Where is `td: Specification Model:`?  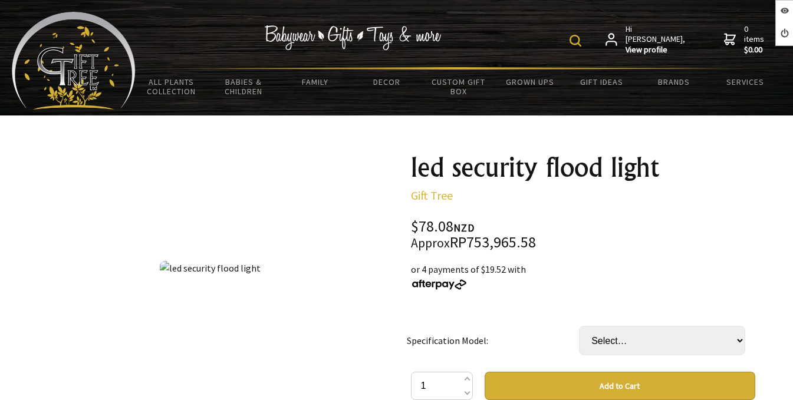
td: Specification Model: is located at coordinates (493, 341).